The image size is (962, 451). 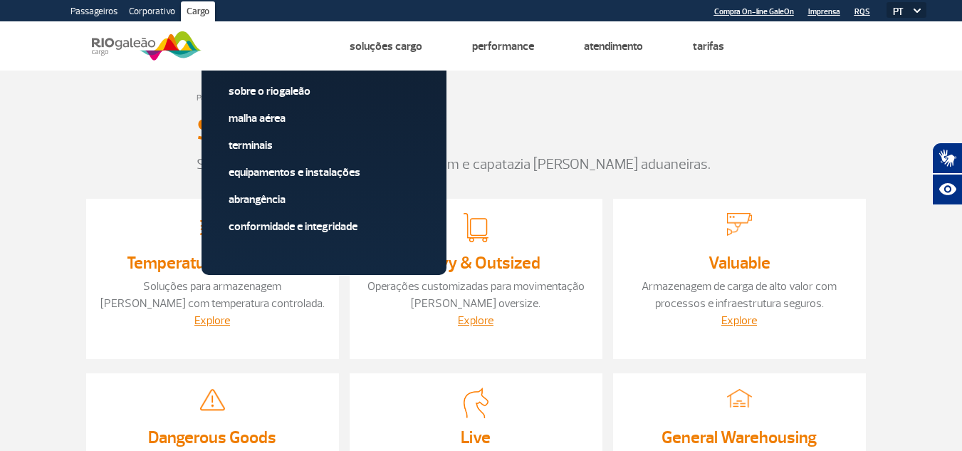 I want to click on a: Riogaleão Cargo, so click(x=263, y=46).